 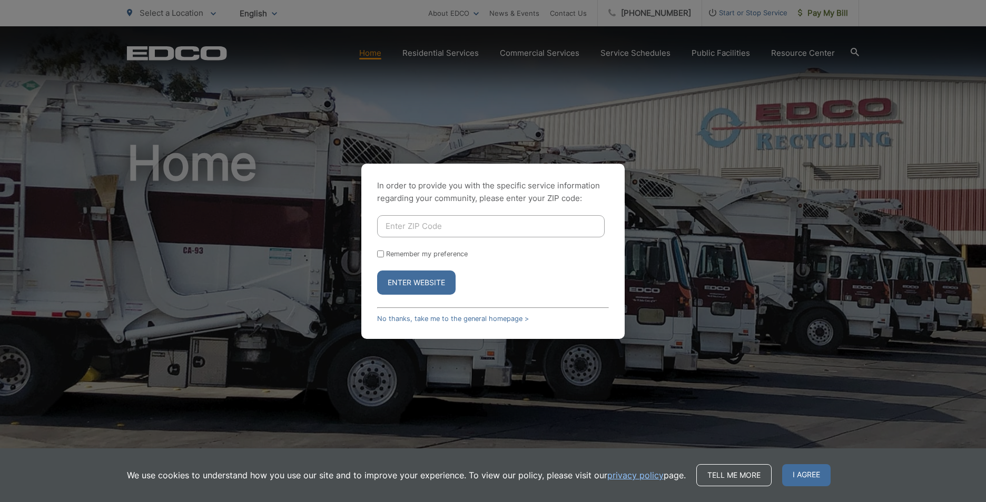 What do you see at coordinates (635, 475) in the screenshot?
I see `a: privacy policy` at bounding box center [635, 475].